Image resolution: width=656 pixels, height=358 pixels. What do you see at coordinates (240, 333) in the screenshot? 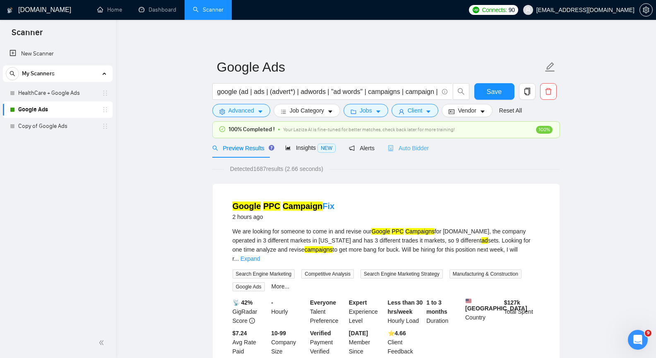
I see `b: $7.24` at bounding box center [240, 333].